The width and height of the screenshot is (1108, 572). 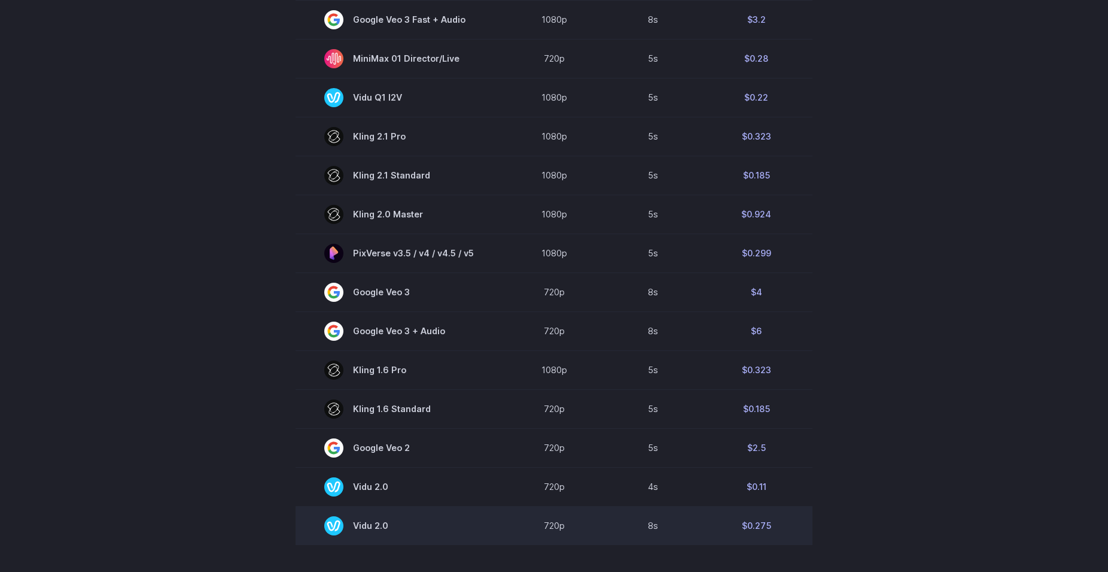 What do you see at coordinates (757, 525) in the screenshot?
I see `td: $0.275` at bounding box center [757, 525].